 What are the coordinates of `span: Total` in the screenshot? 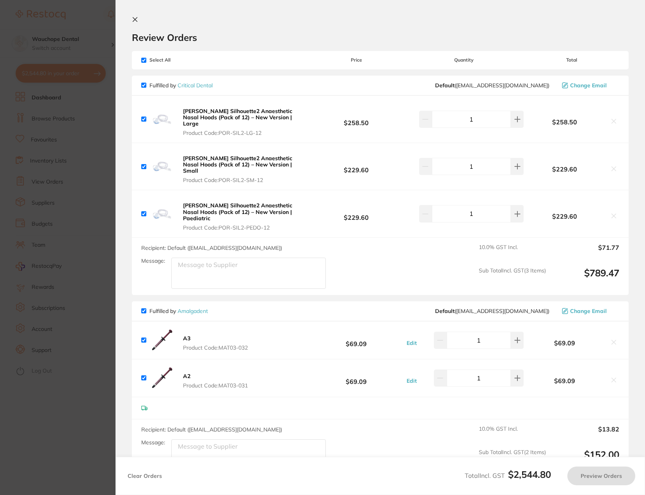 It's located at (571, 60).